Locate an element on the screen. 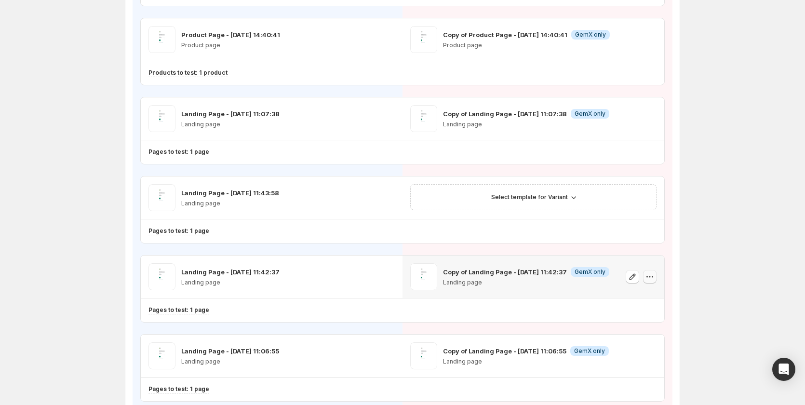 This screenshot has width=805, height=405. img: Landing Page - Sep 12, 11:42:37 is located at coordinates (162, 277).